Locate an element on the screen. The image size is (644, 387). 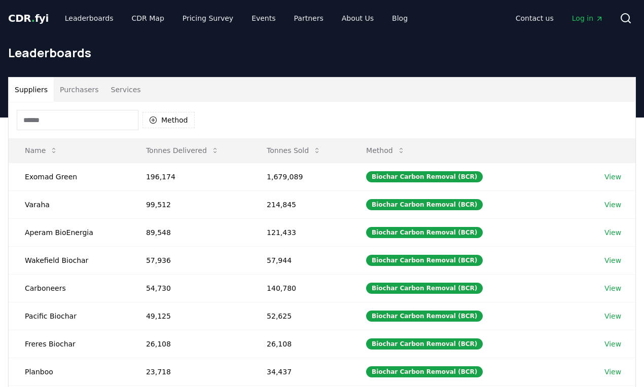
td: Pacific Biochar is located at coordinates (69, 316).